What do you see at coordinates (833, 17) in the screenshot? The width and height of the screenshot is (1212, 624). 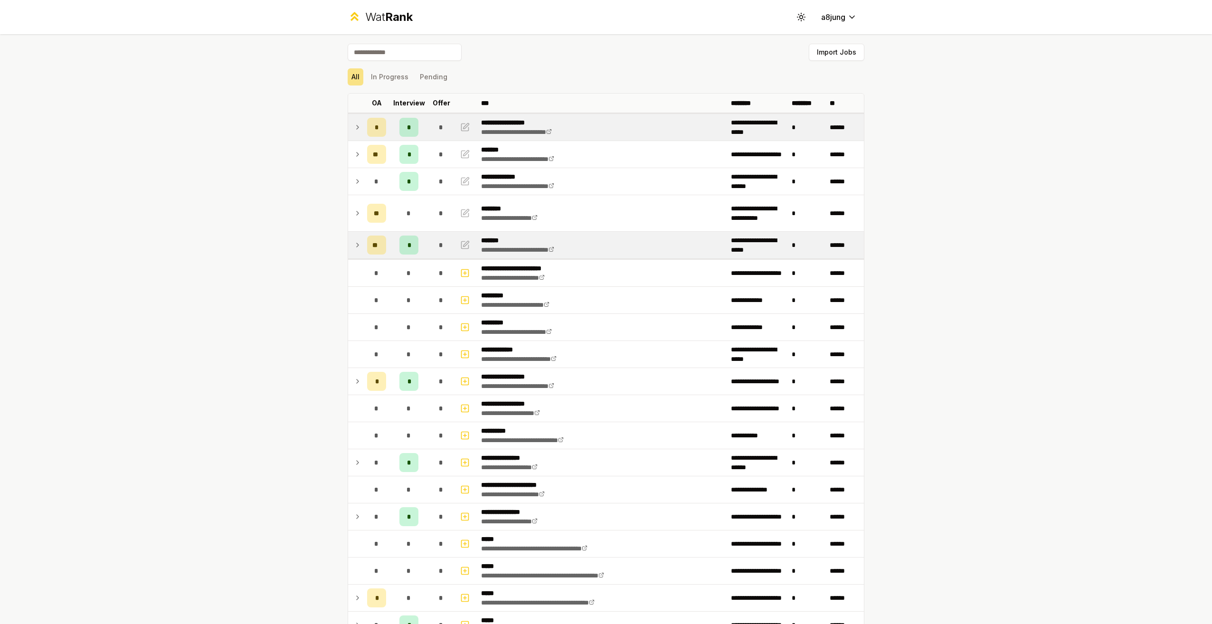 I see `span: a8jung` at bounding box center [833, 17].